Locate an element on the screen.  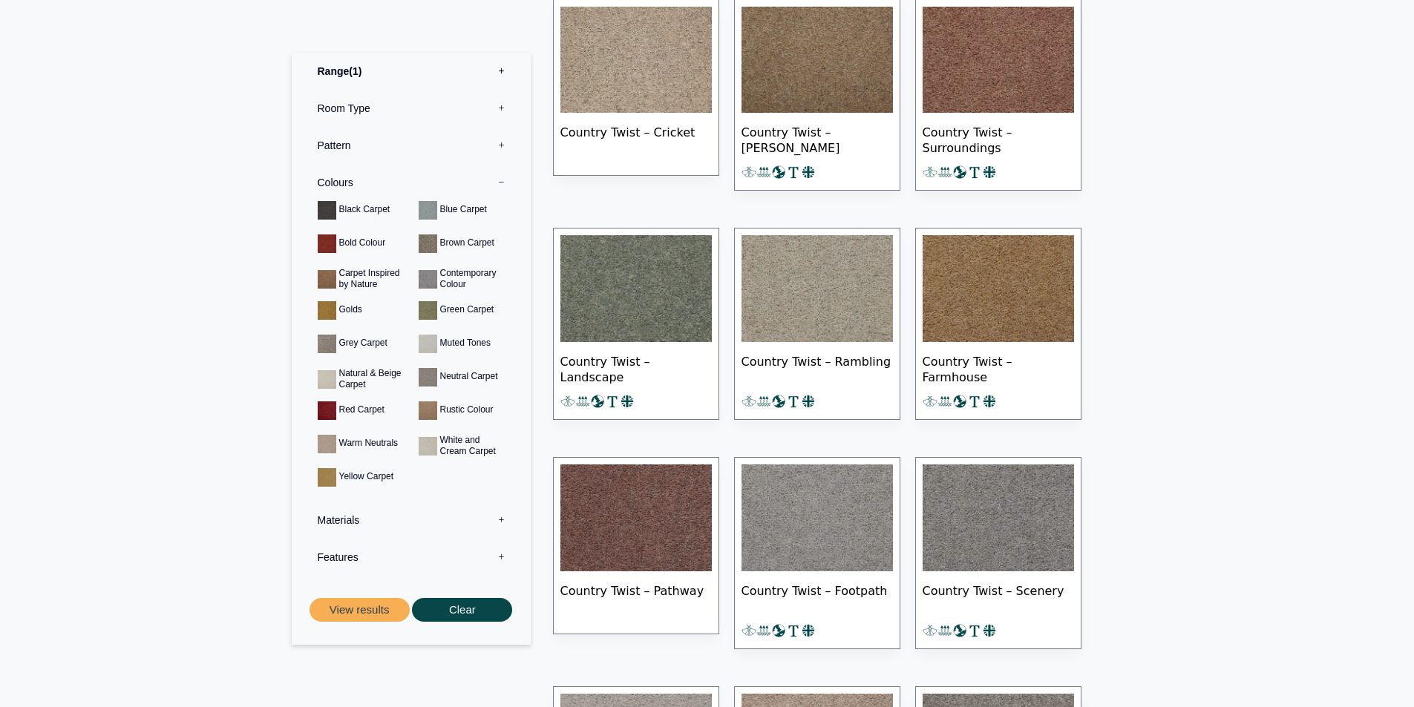
a: Country Twist – Pathway is located at coordinates (636, 545).